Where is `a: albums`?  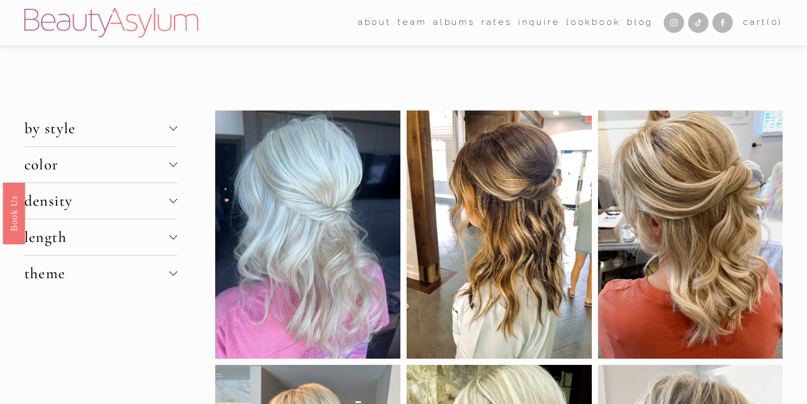
a: albums is located at coordinates (454, 23).